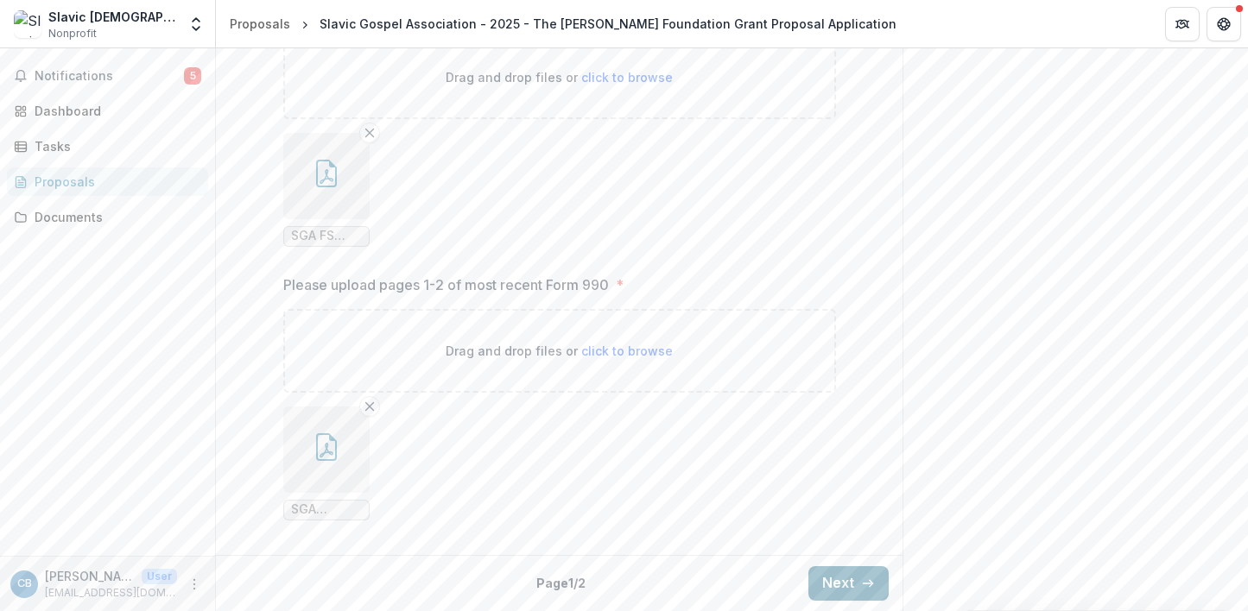 The image size is (1248, 611). I want to click on div: Remove FileSGA Financial Statement (9-25).pdf, so click(326, 464).